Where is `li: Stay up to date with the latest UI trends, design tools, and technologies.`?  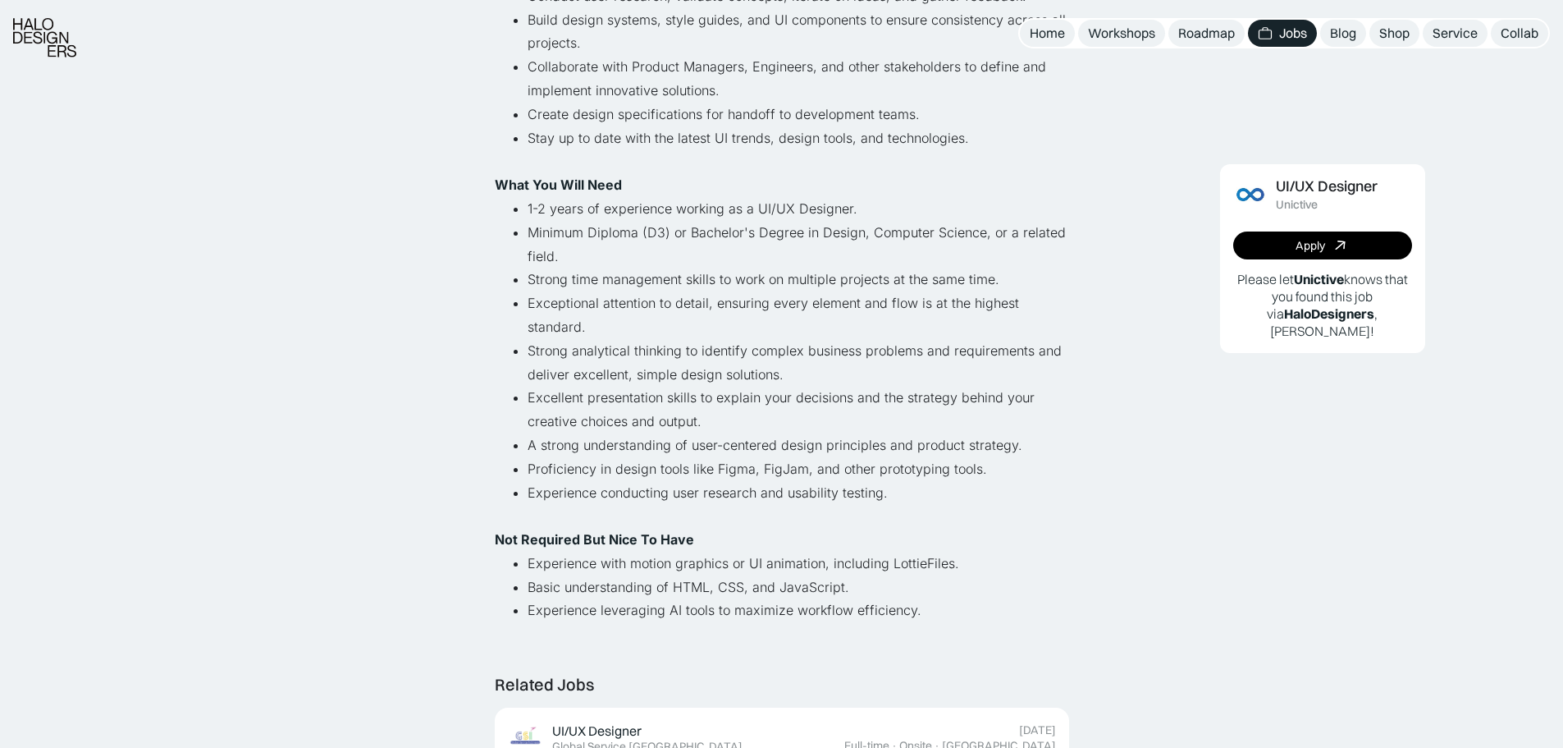
li: Stay up to date with the latest UI trends, design tools, and technologies. is located at coordinates (798, 150).